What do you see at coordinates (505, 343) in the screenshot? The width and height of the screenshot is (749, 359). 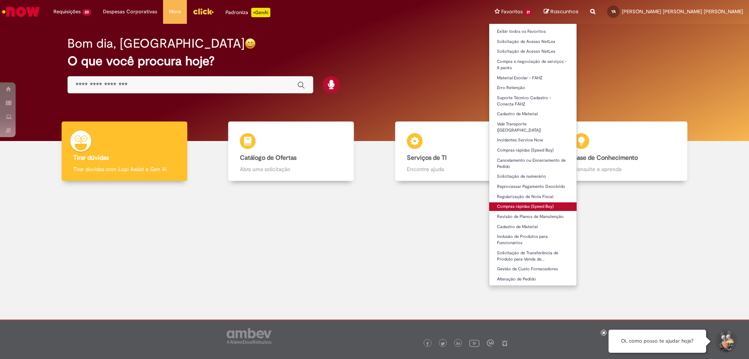 I see `img: logo_footer_naosei.png` at bounding box center [505, 343].